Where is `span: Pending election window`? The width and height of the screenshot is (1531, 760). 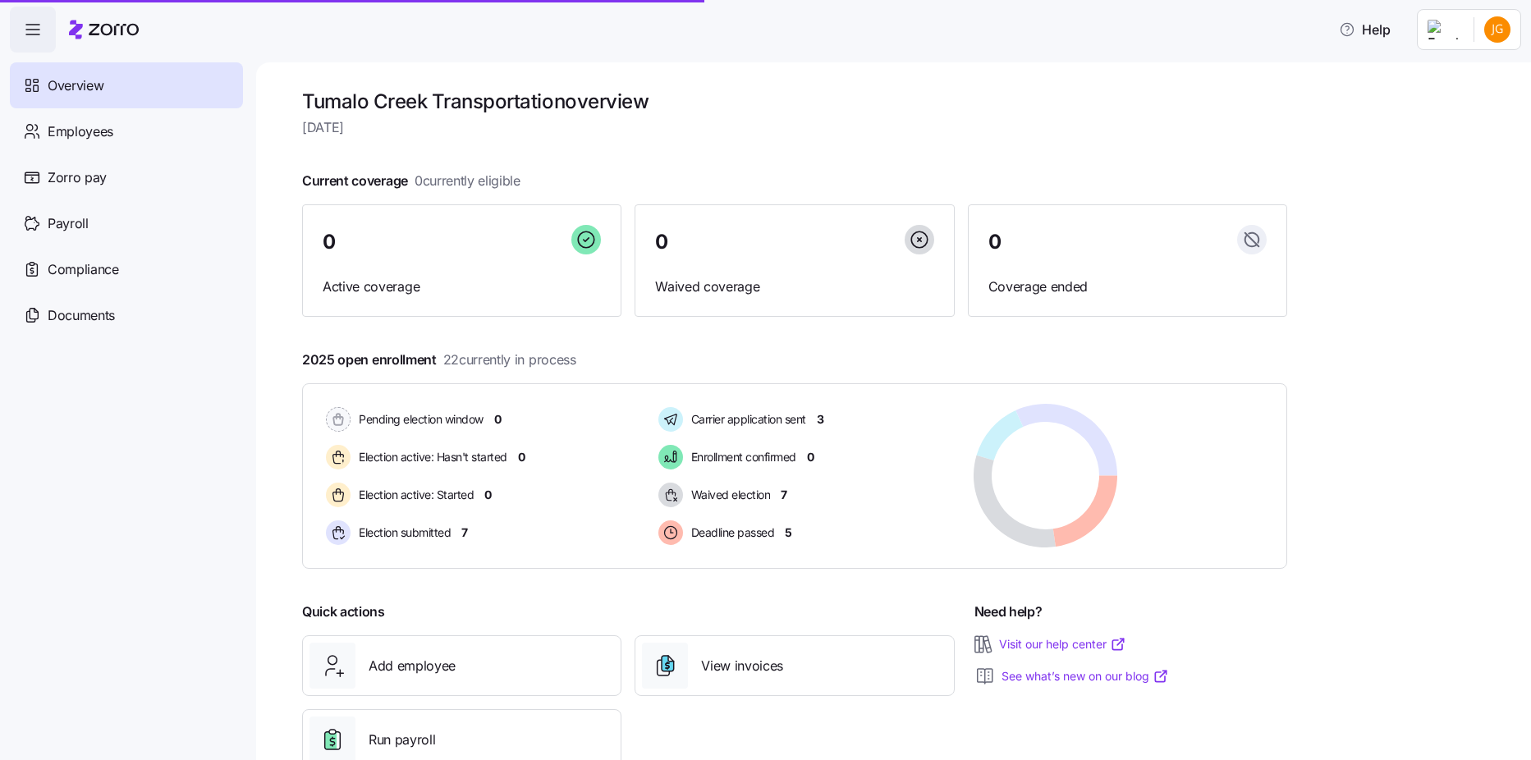 span: Pending election window is located at coordinates (419, 419).